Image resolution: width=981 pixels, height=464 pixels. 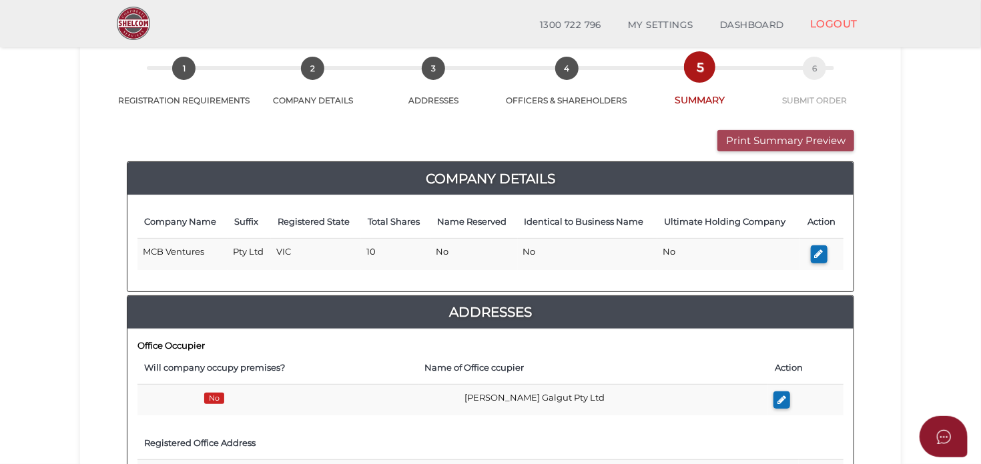 I want to click on span: No, so click(x=214, y=398).